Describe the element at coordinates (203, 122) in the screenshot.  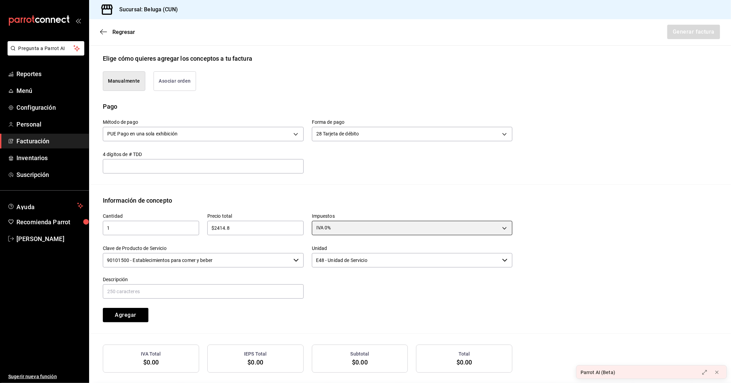
I see `label: Método de pago` at that location.